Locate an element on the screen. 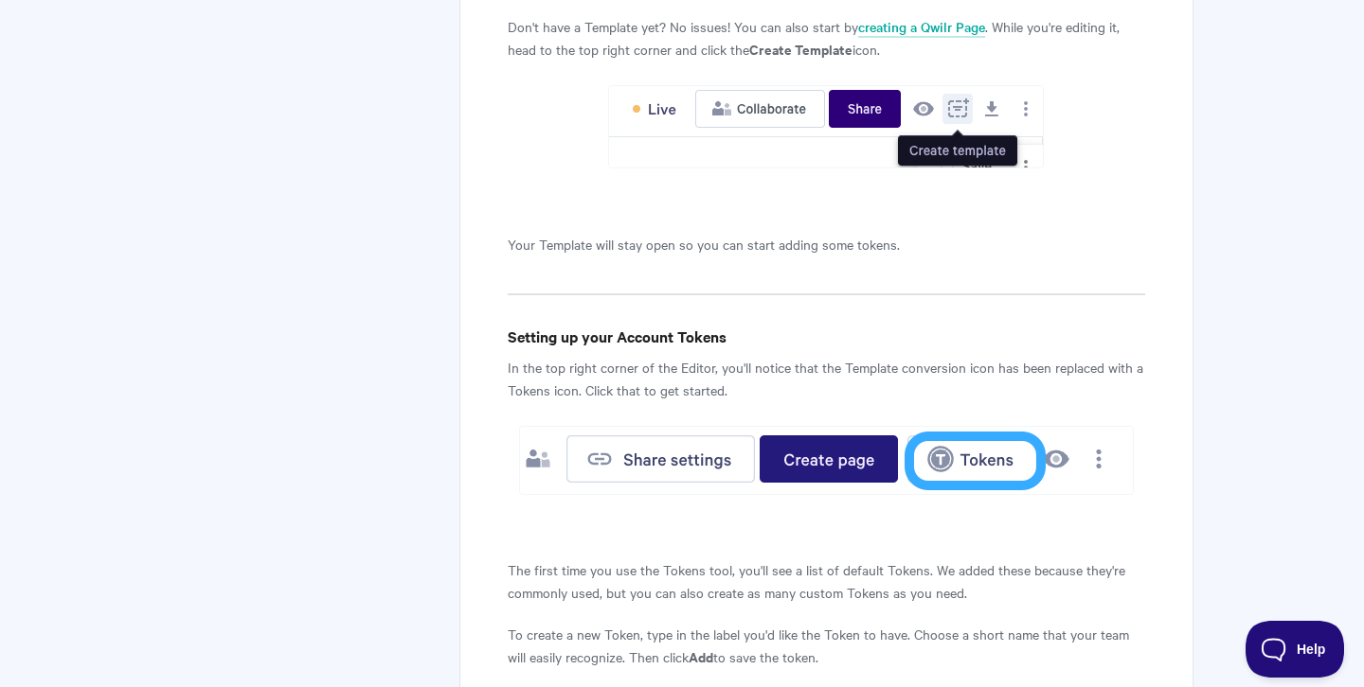  strong: Add is located at coordinates (701, 656).